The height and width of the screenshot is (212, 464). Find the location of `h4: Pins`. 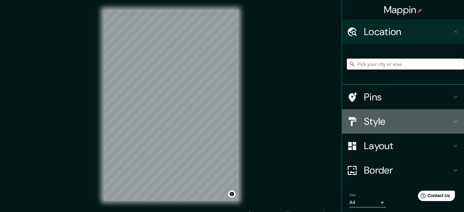

h4: Pins is located at coordinates (408, 97).